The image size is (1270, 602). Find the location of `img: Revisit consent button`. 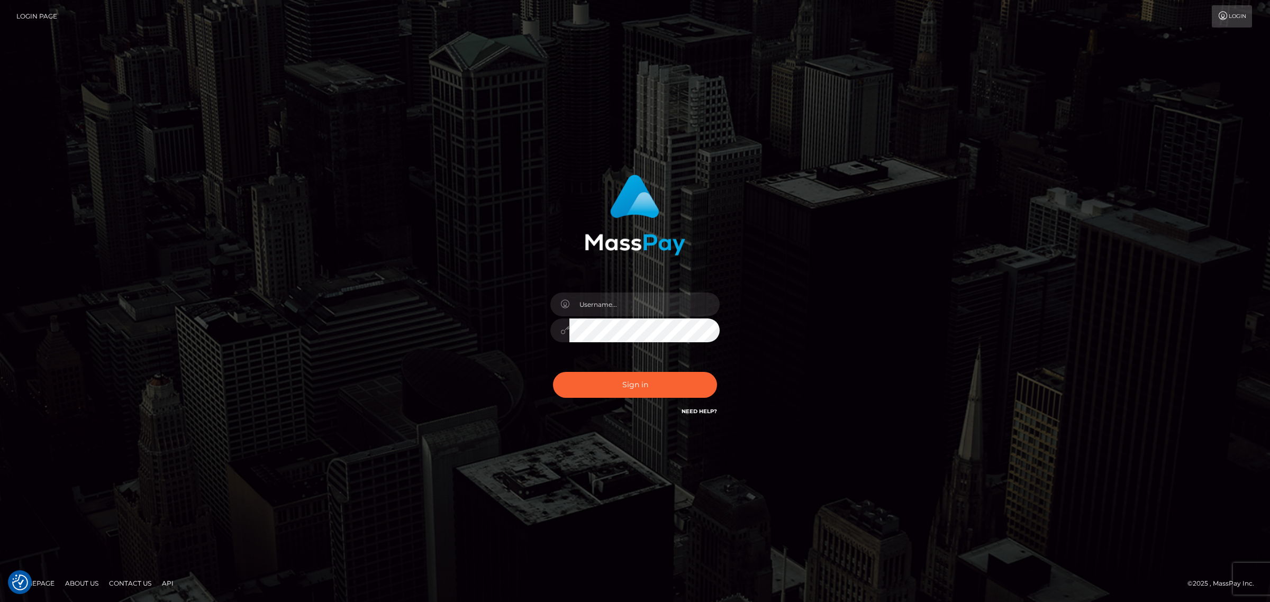

img: Revisit consent button is located at coordinates (20, 583).